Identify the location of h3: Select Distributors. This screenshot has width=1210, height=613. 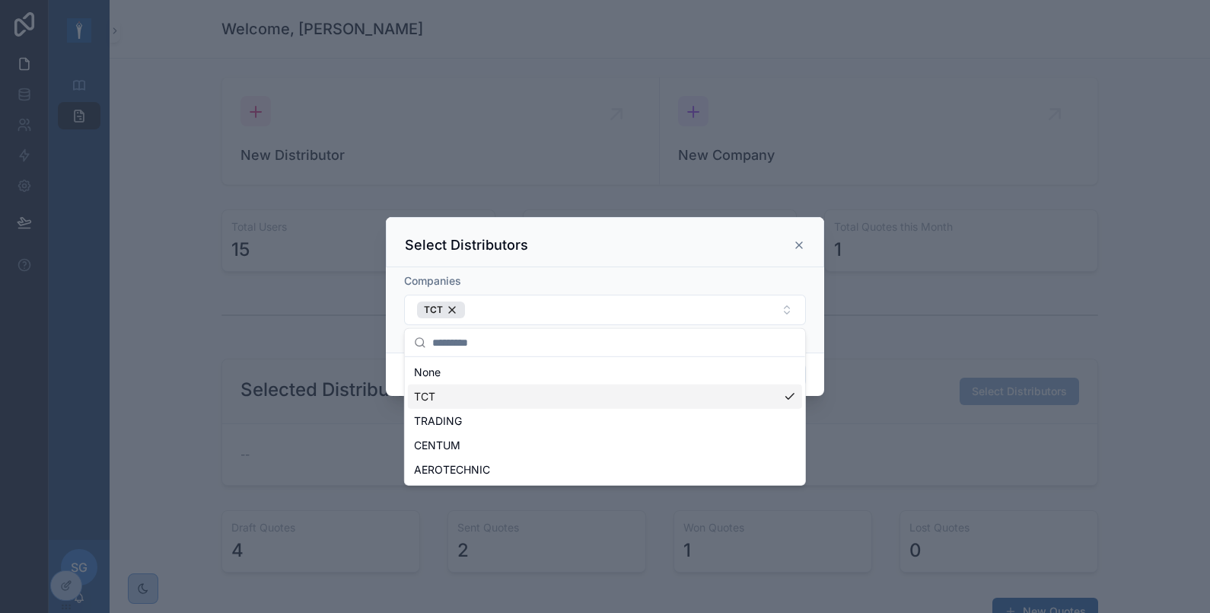
(467, 245).